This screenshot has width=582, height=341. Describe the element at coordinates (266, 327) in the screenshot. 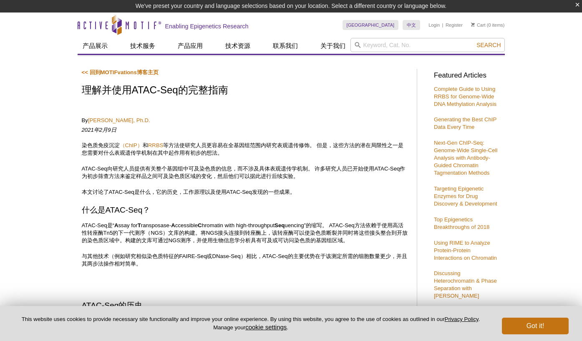

I see `button: cookie settings` at that location.